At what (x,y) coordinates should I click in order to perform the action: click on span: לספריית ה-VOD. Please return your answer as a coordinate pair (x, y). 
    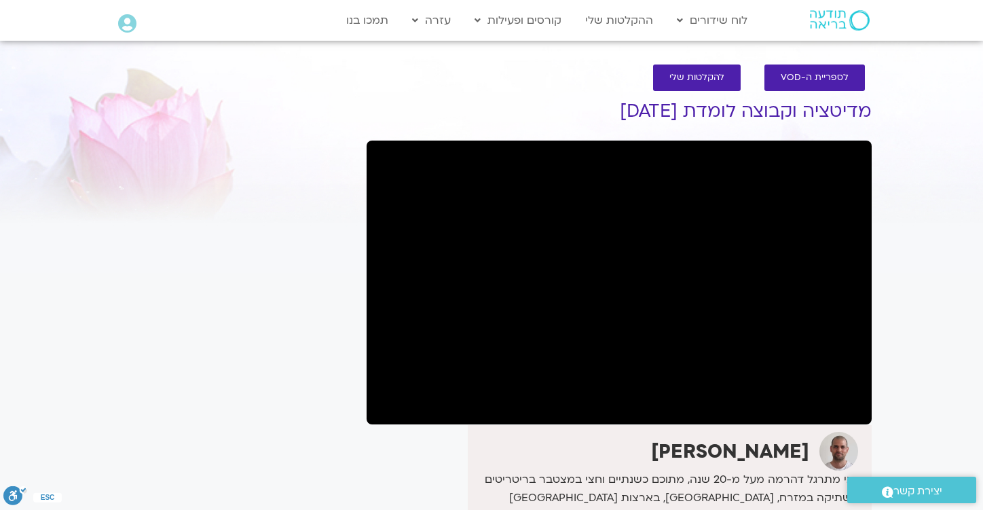
    Looking at the image, I should click on (815, 77).